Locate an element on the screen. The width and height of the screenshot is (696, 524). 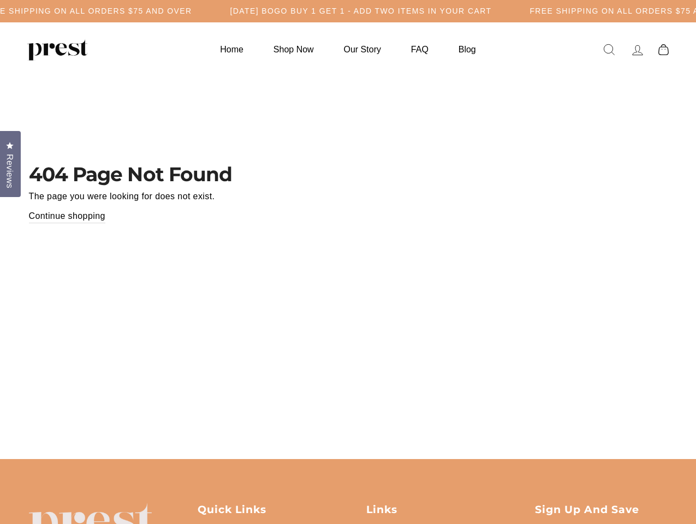
span: Reviews is located at coordinates (10, 171).